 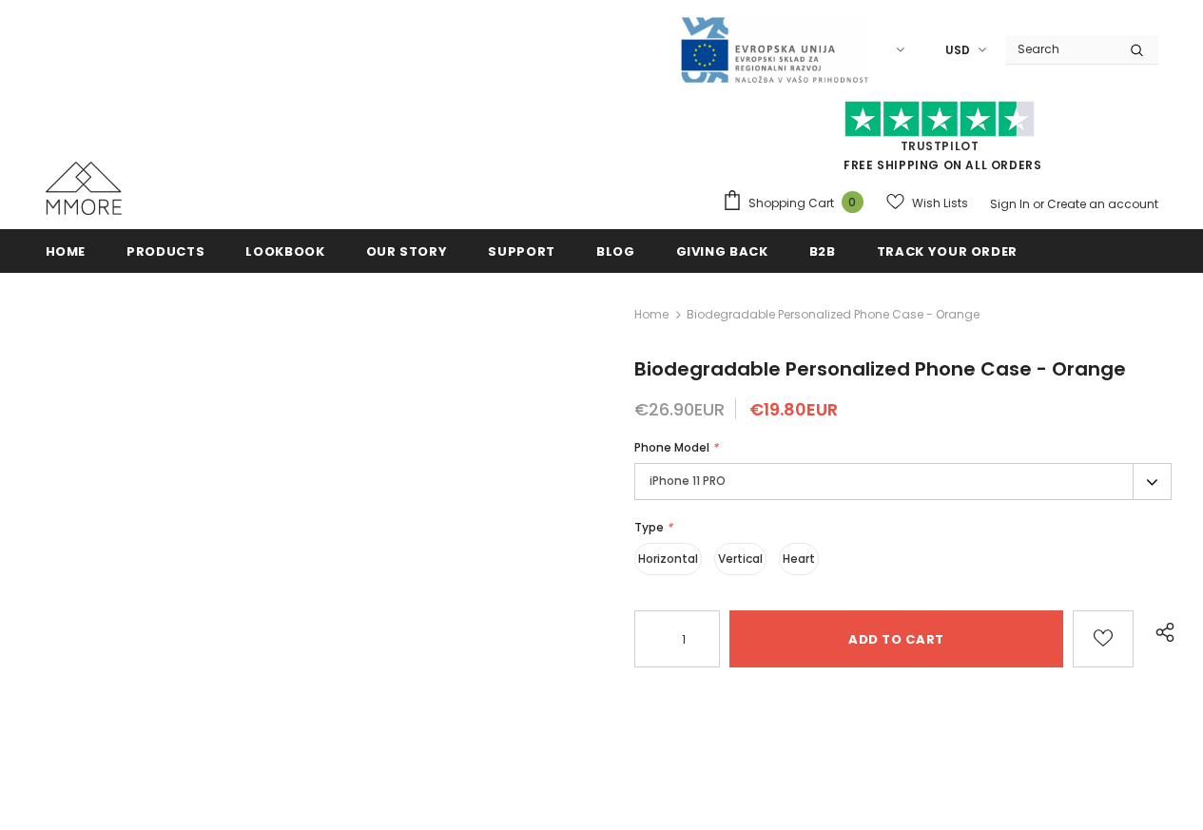 I want to click on span: Our Story, so click(x=407, y=251).